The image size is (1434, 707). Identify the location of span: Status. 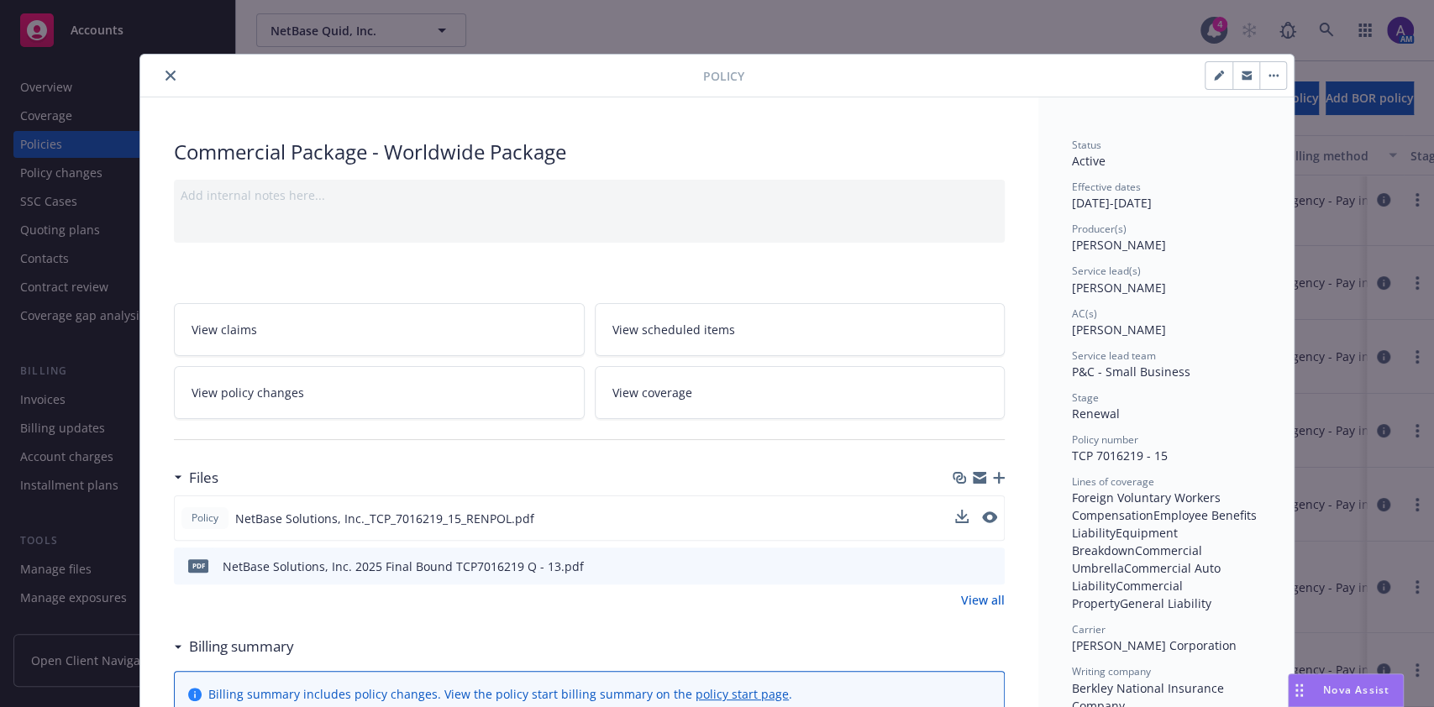
(1086, 145).